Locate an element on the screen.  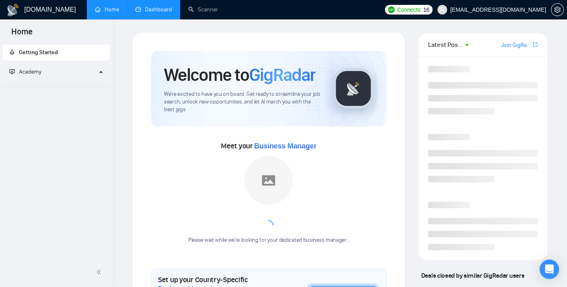
a: setting is located at coordinates (557, 10).